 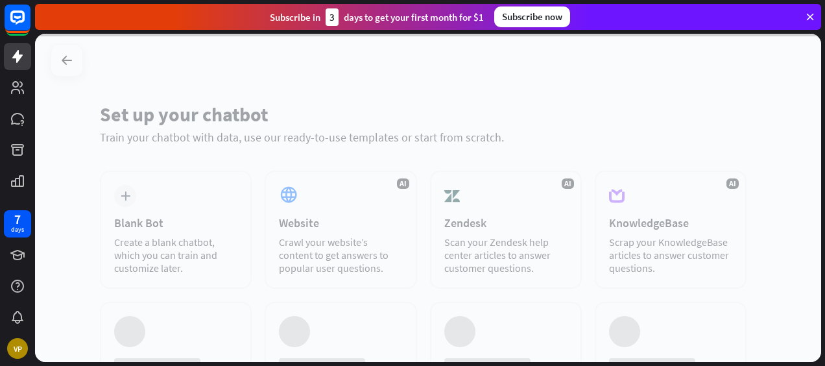 What do you see at coordinates (18, 348) in the screenshot?
I see `div: VP` at bounding box center [18, 348].